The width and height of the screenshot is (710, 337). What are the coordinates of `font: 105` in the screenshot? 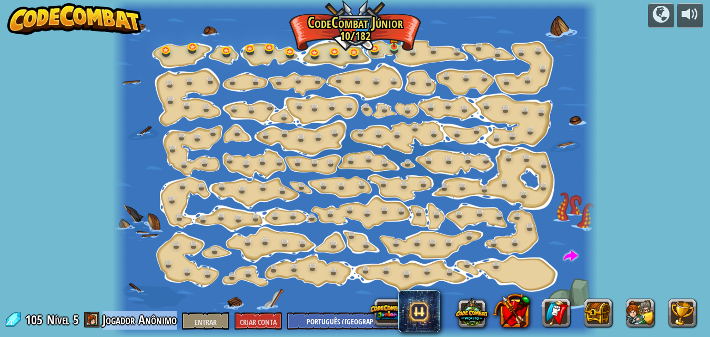 It's located at (34, 319).